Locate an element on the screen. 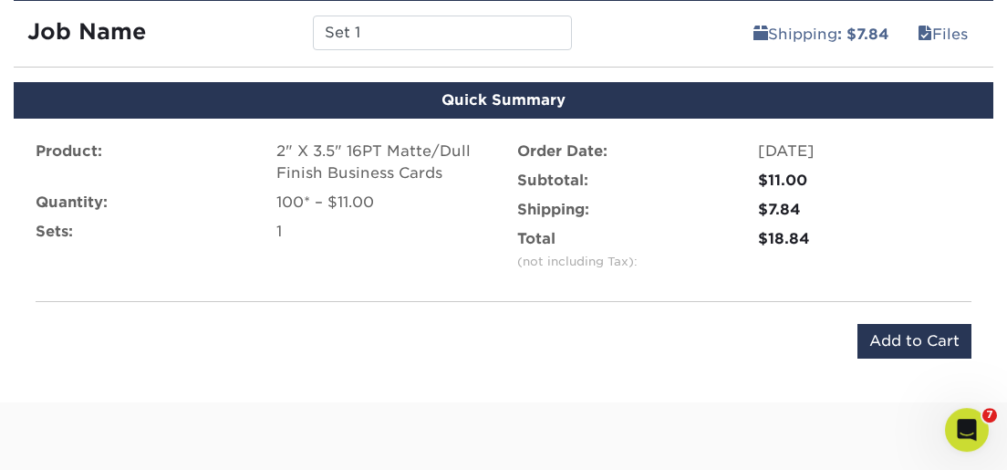 The image size is (1007, 470). input: Enter a job name is located at coordinates (442, 33).